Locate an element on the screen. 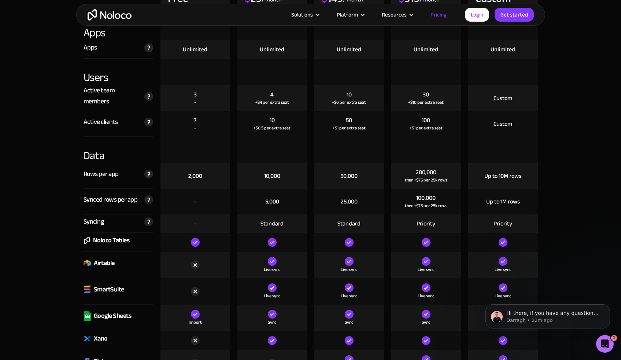  div: 5,000 is located at coordinates (272, 201).